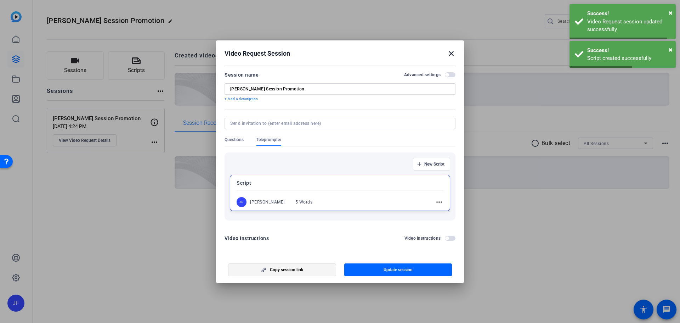  I want to click on span: Teleprompter, so click(269, 140).